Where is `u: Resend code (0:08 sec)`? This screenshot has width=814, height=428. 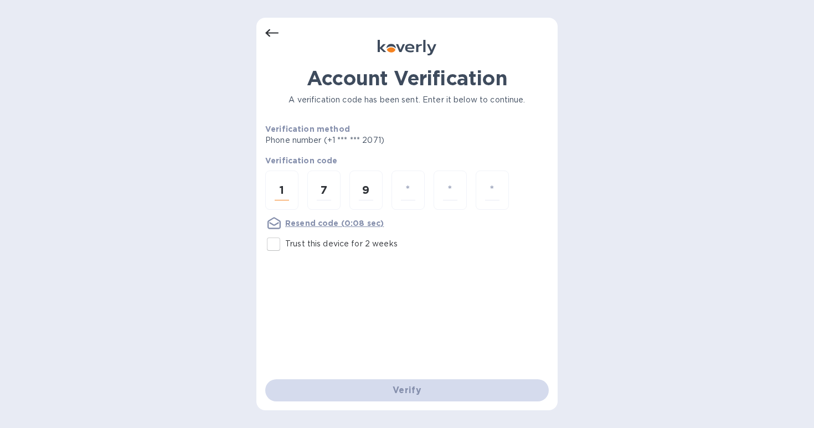 u: Resend code (0:08 sec) is located at coordinates (334, 223).